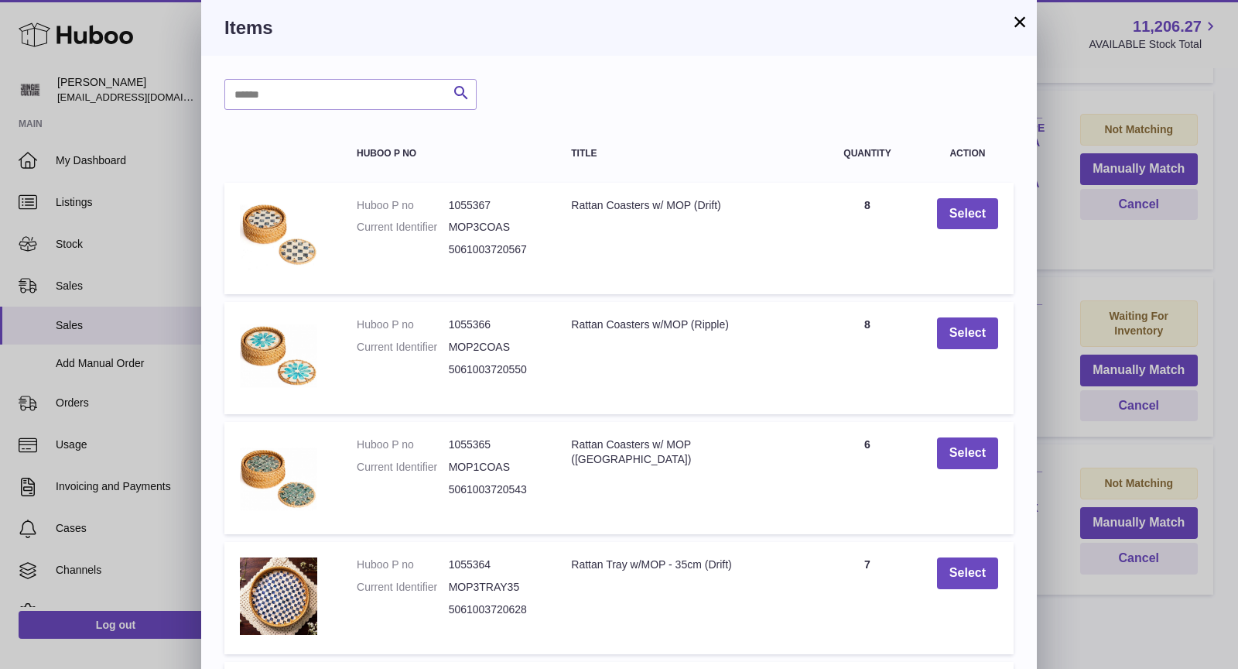 The image size is (1238, 669). Describe the element at coordinates (494, 587) in the screenshot. I see `dd: MOP3TRAY35` at that location.